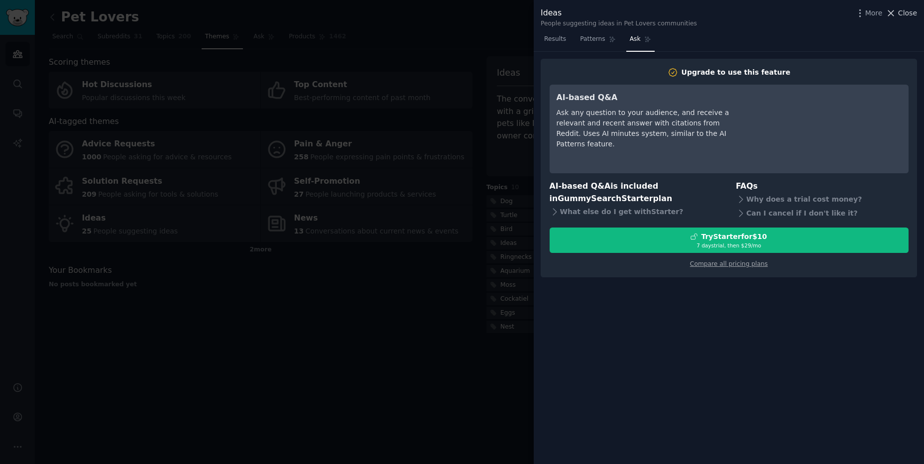  Describe the element at coordinates (619, 24) in the screenshot. I see `div: People suggesting ideas in Pet Lovers communities` at that location.